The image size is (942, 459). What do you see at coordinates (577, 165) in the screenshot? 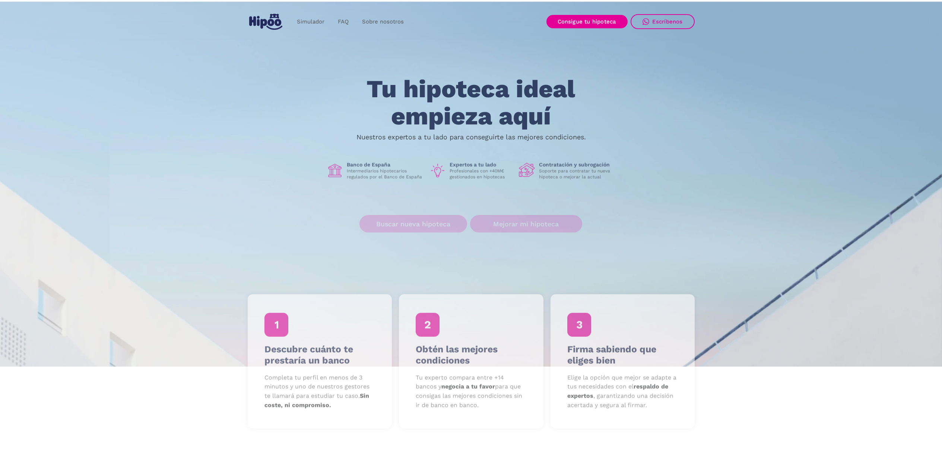
I see `h1: Contratación y subrogación` at bounding box center [577, 165].